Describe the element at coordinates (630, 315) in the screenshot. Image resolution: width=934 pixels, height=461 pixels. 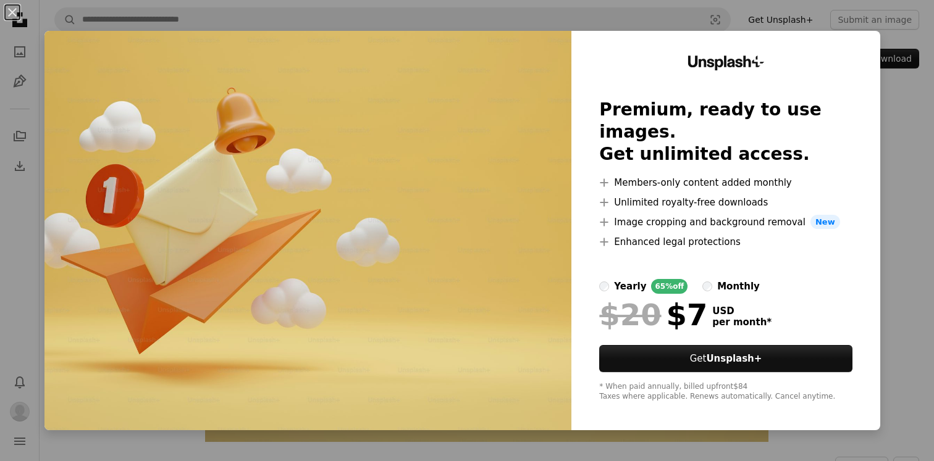
I see `span: $20` at that location.